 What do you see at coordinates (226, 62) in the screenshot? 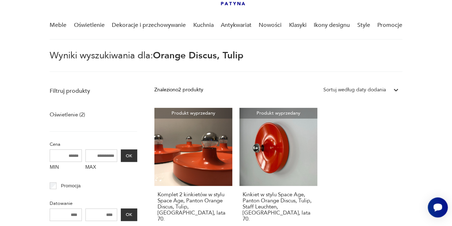
I see `p: Wyniki wyszukiwania dla:` at bounding box center [226, 62].